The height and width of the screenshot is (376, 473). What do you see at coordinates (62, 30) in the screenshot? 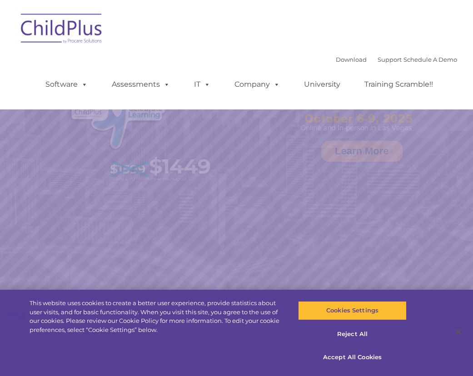
I see `img: ChildPlus by Procare Solutions` at bounding box center [62, 30].